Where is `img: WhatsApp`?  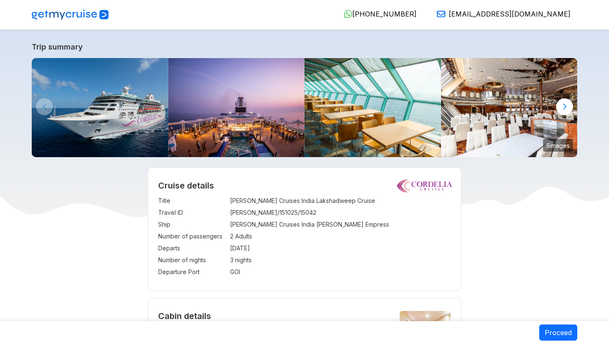
img: WhatsApp is located at coordinates (348, 14).